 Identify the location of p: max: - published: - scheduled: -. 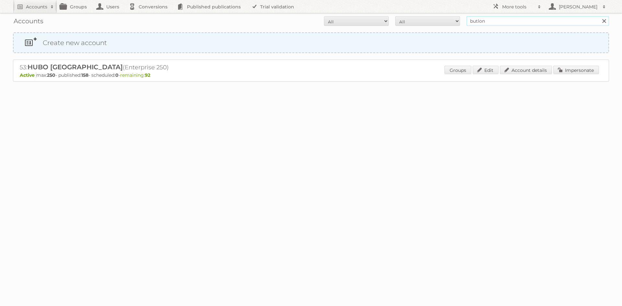
(311, 75).